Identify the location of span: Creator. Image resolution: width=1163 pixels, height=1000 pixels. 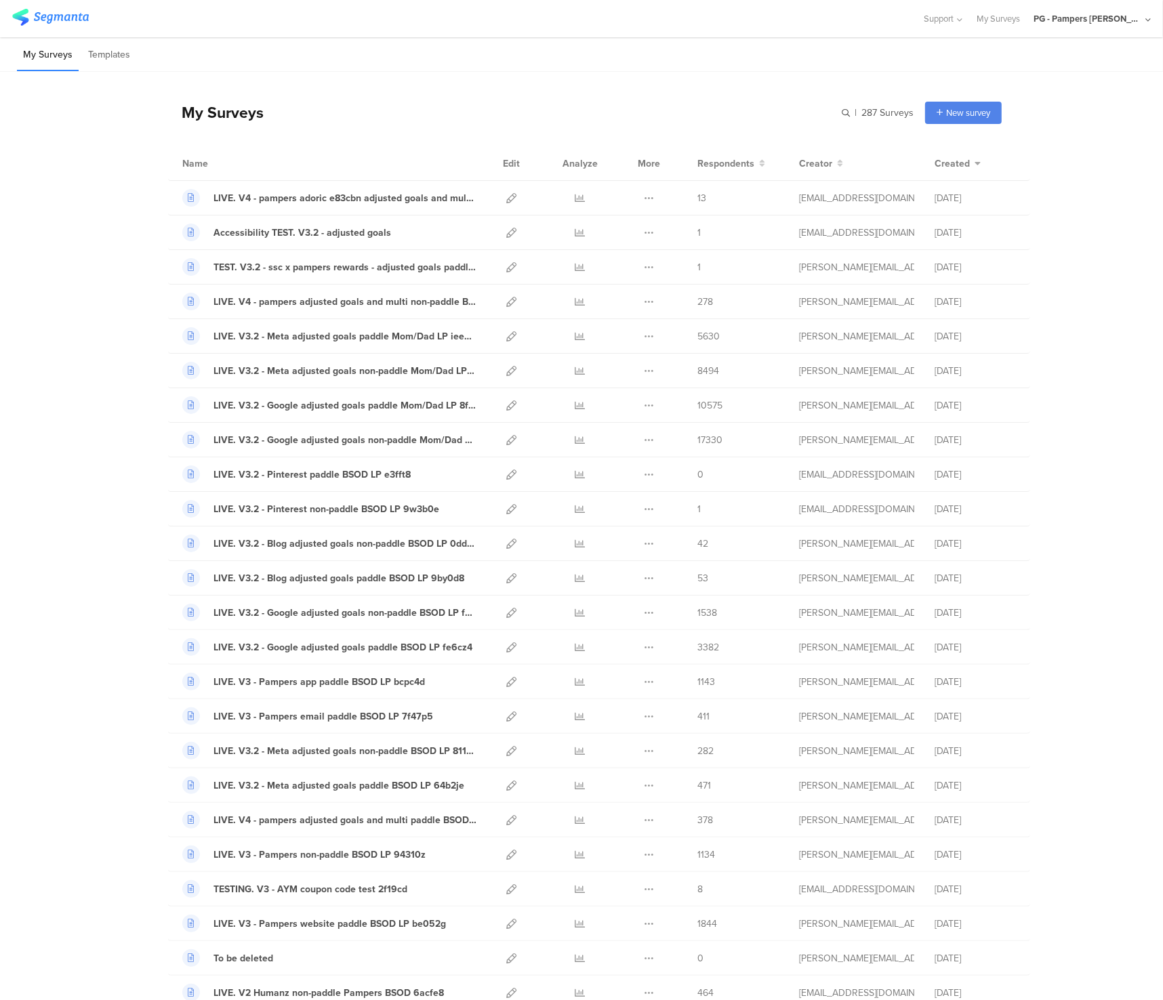
(815, 163).